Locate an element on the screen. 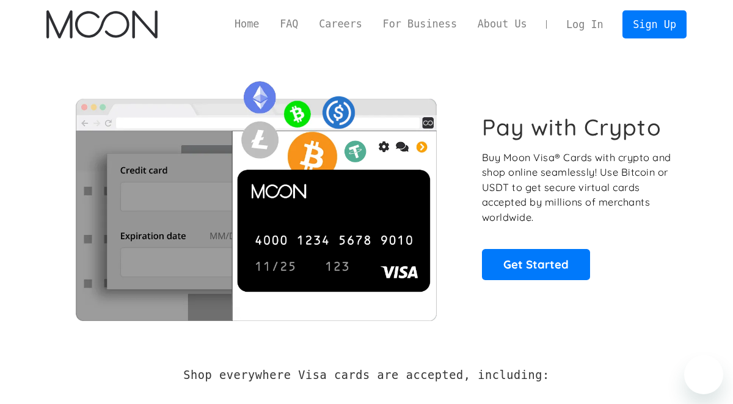  a: Log In is located at coordinates (584, 24).